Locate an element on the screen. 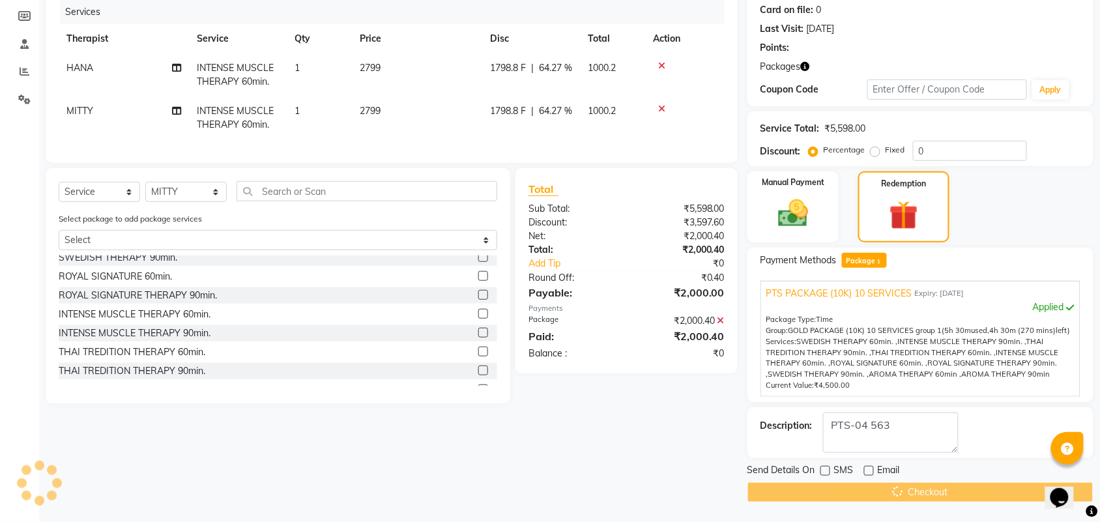 Image resolution: width=1100 pixels, height=522 pixels. span: Package is located at coordinates (864, 260).